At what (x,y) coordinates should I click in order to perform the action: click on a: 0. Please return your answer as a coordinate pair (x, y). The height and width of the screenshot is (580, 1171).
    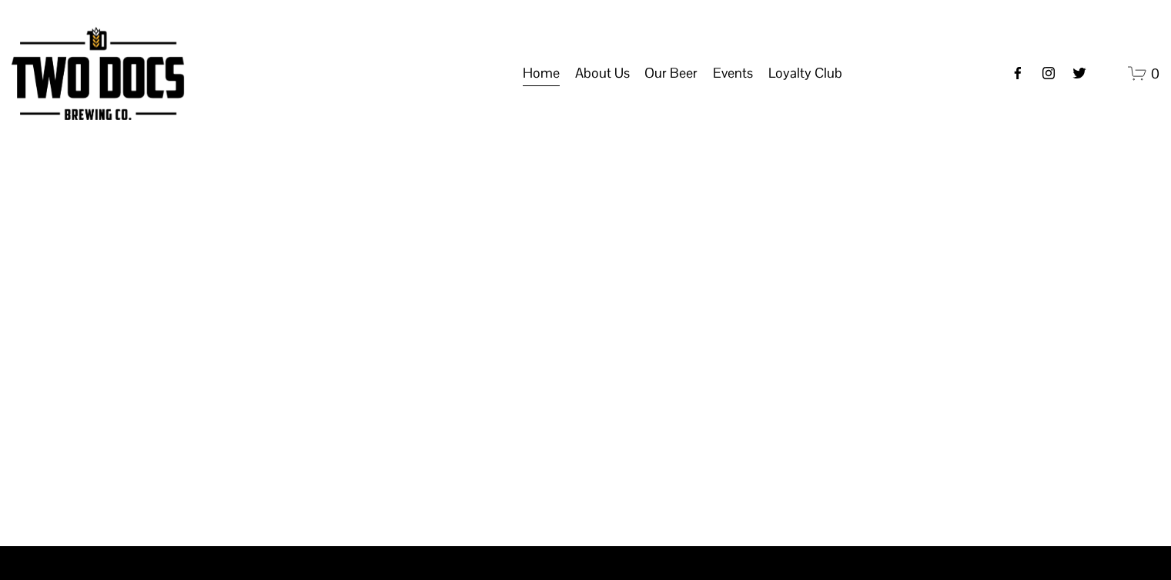
    Looking at the image, I should click on (1143, 73).